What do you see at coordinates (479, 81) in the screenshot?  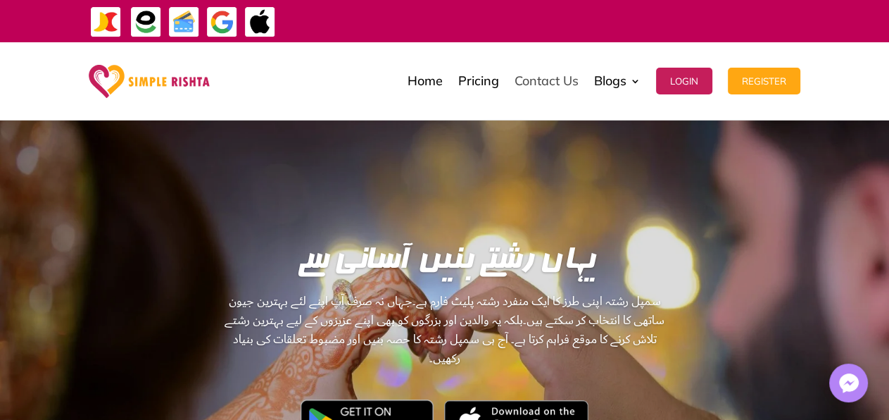 I see `a: Pricing` at bounding box center [479, 81].